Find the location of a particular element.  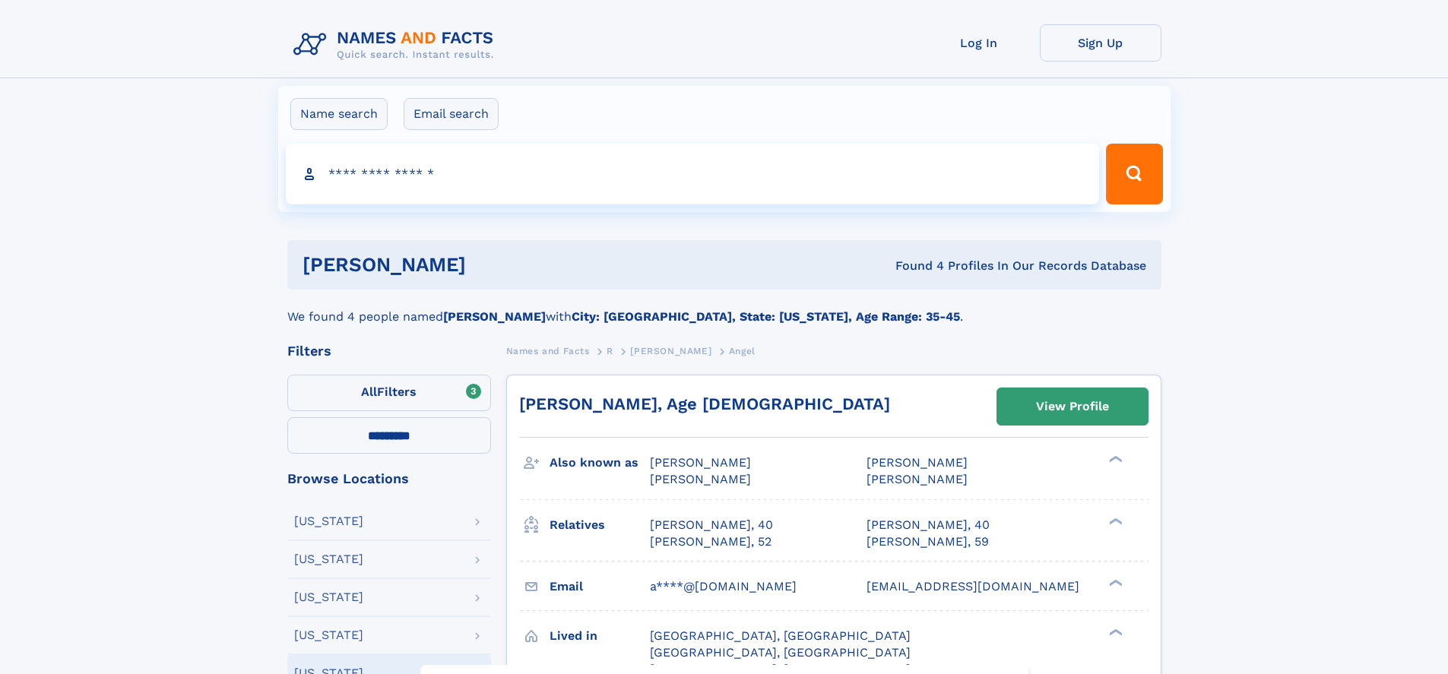

span: R is located at coordinates (610, 351).